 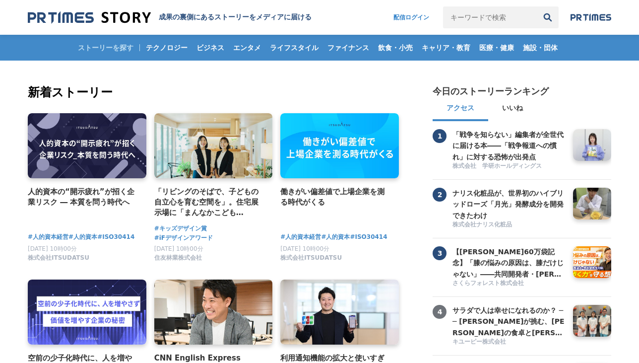 What do you see at coordinates (440, 136) in the screenshot?
I see `span: 1` at bounding box center [440, 136].